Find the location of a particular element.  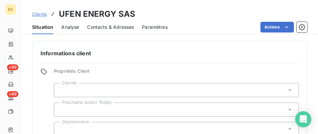

button: Actions is located at coordinates (277, 27).